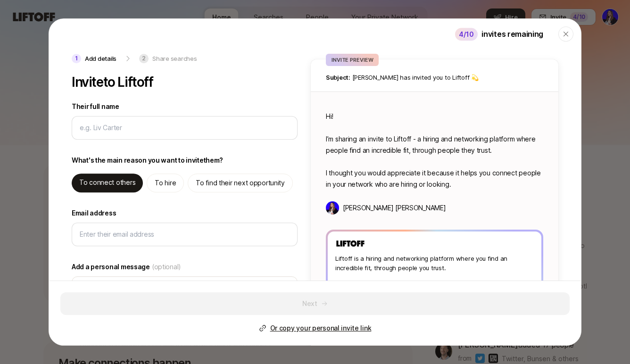  Describe the element at coordinates (350, 243) in the screenshot. I see `img: Liftoff Logo` at that location.